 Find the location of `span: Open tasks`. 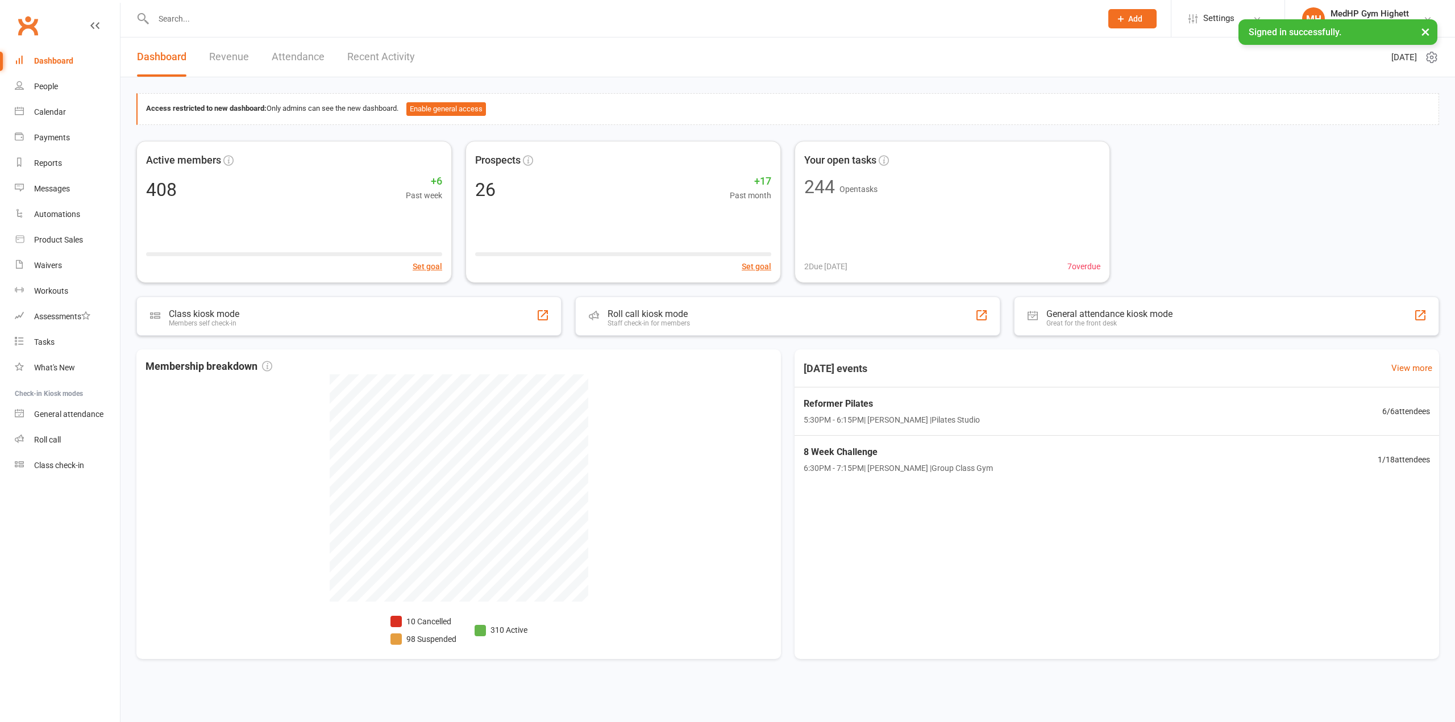

span: Open tasks is located at coordinates (858, 189).